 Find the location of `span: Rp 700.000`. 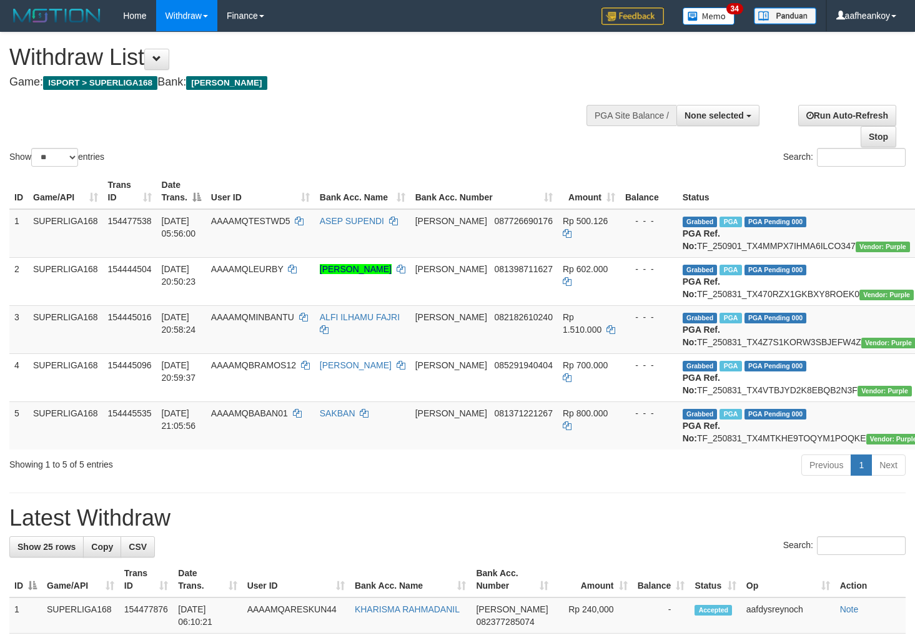

span: Rp 700.000 is located at coordinates (585, 365).